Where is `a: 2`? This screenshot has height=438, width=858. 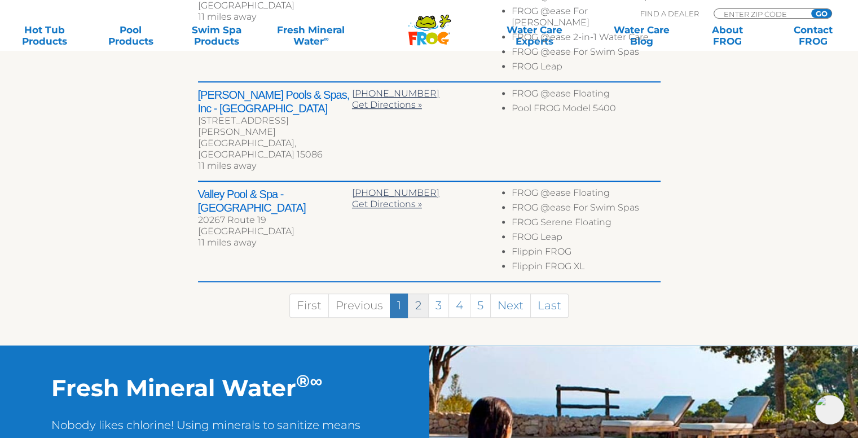 a: 2 is located at coordinates (418, 305).